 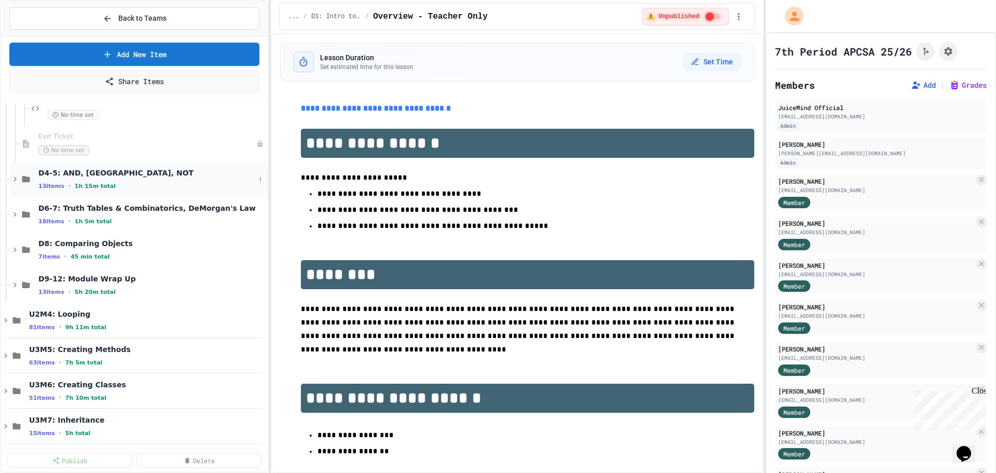 What do you see at coordinates (790, 16) in the screenshot?
I see `div: My Account` at bounding box center [790, 16].